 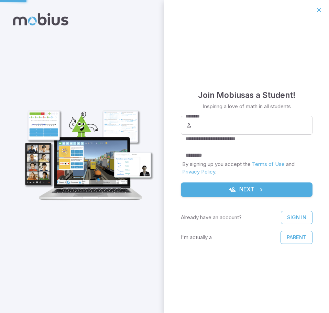 I want to click on button: Parent, so click(x=296, y=237).